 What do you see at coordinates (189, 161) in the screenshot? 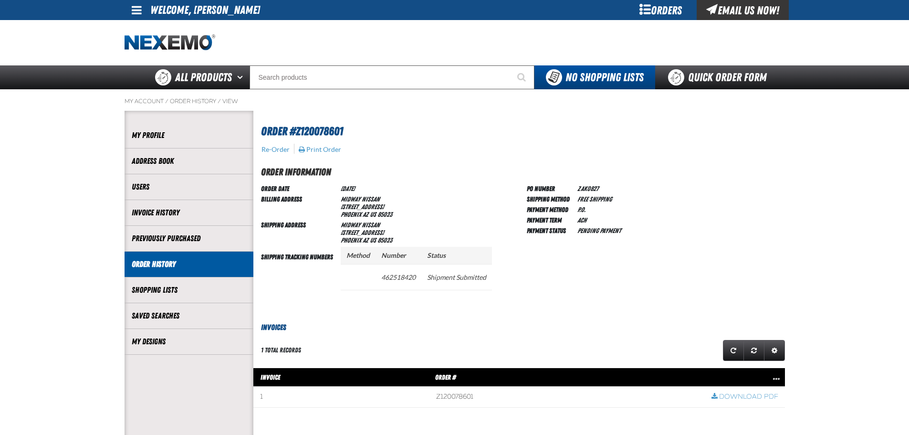
I see `a: Address Book` at bounding box center [189, 161].